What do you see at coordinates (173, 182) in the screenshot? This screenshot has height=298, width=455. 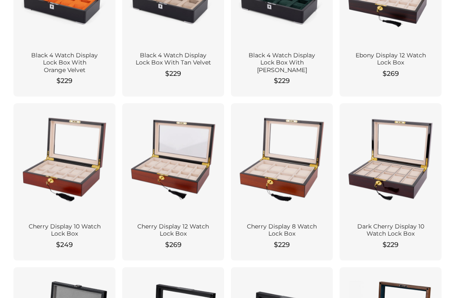 I see `a: Cherry Display 12 Watch Lock Box $269` at bounding box center [173, 182].